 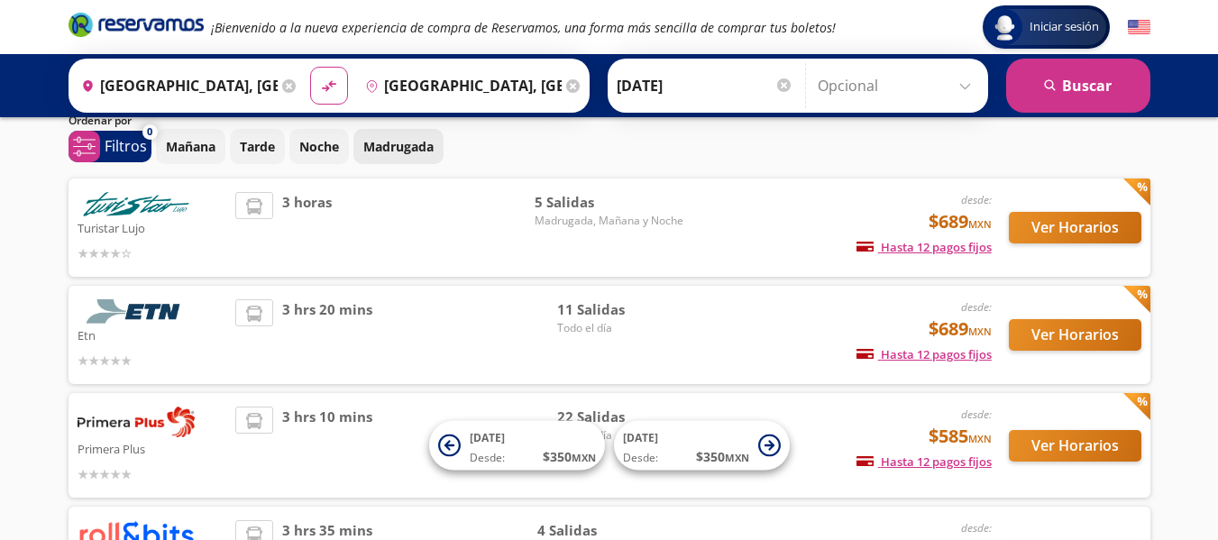 What do you see at coordinates (136, 311) in the screenshot?
I see `img: Etn` at bounding box center [136, 311].